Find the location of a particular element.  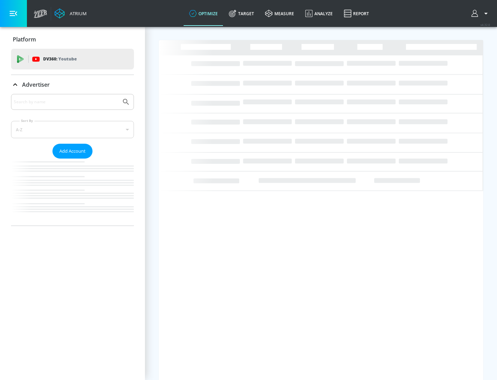

a: measure is located at coordinates (279, 13).